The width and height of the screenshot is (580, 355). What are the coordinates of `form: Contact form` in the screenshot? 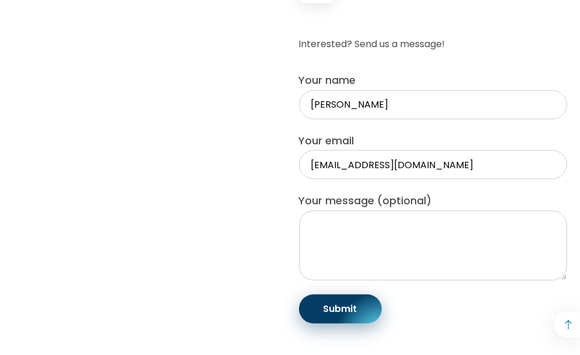 It's located at (433, 197).